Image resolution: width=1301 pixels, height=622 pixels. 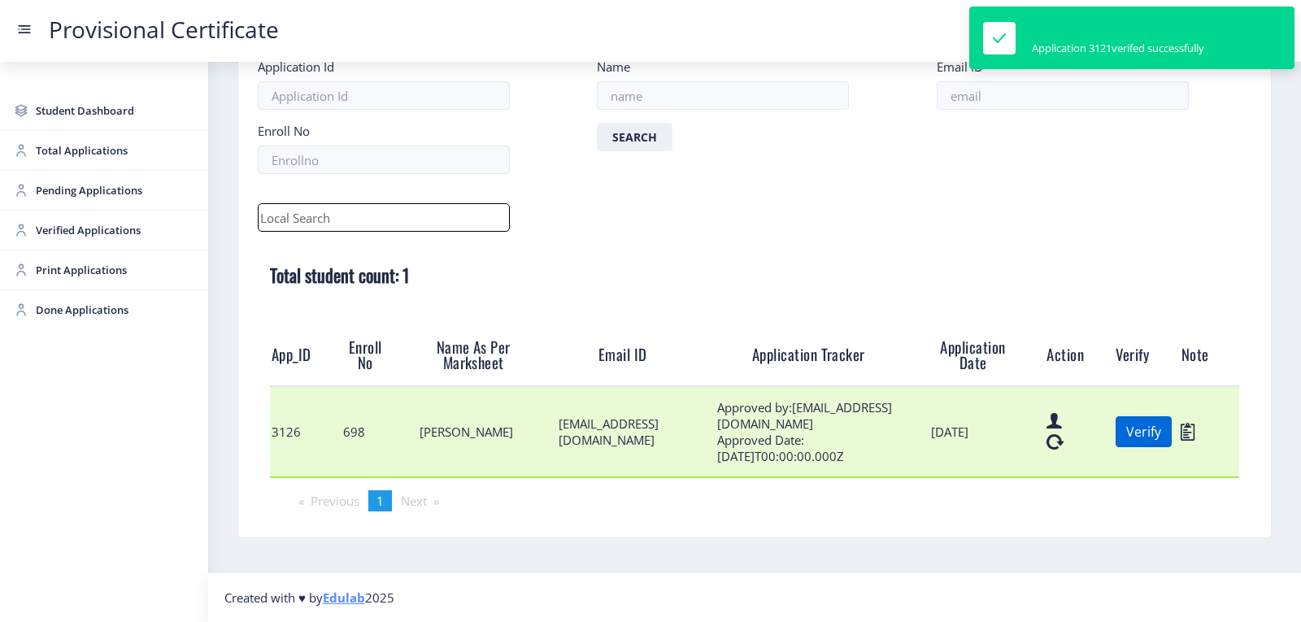 What do you see at coordinates (384, 217) in the screenshot?
I see `input: Local Search` at bounding box center [384, 217].